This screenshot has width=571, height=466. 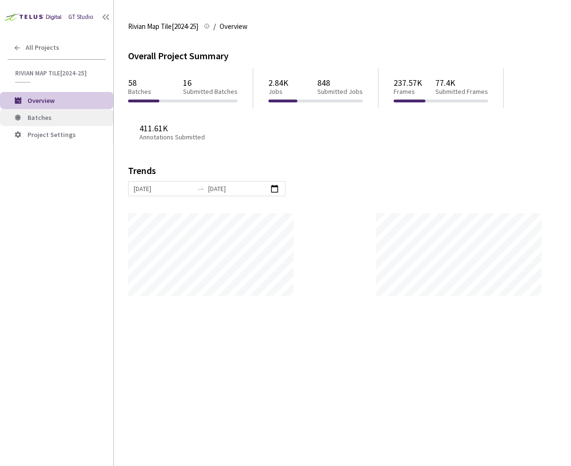 I want to click on p: 77.4K, so click(x=461, y=82).